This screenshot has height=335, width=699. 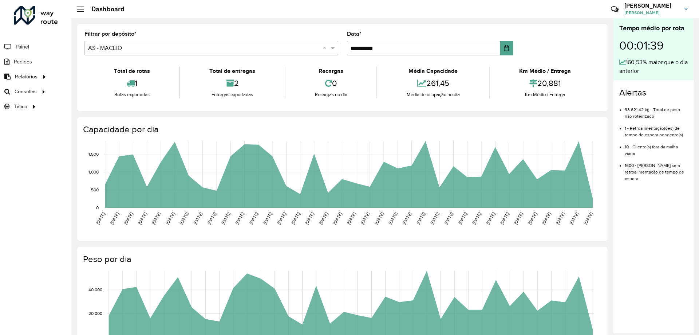 What do you see at coordinates (95, 189) in the screenshot?
I see `text: 500` at bounding box center [95, 189].